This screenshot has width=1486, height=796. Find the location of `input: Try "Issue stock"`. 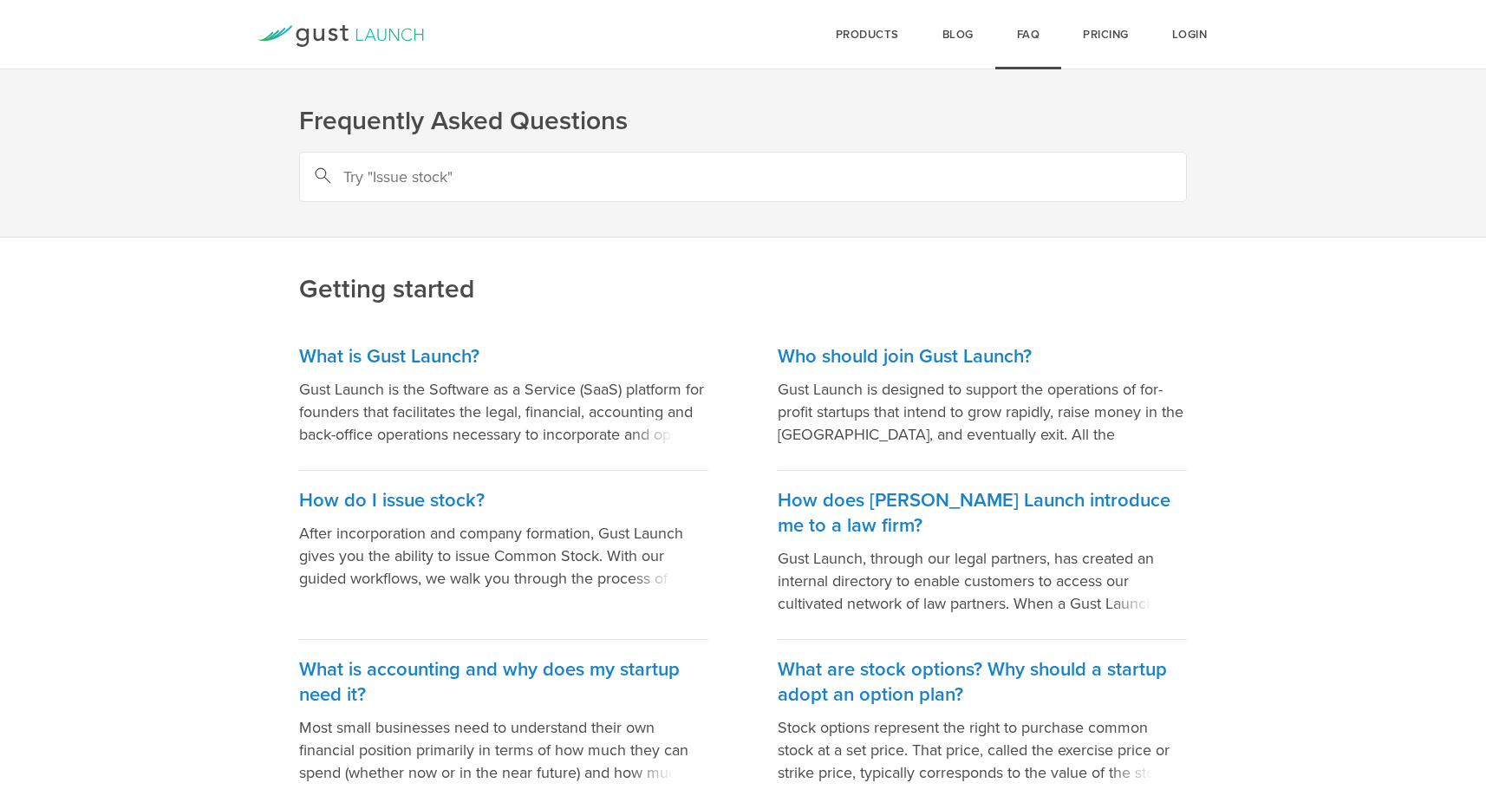

input: Try "Issue stock" is located at coordinates (743, 177).